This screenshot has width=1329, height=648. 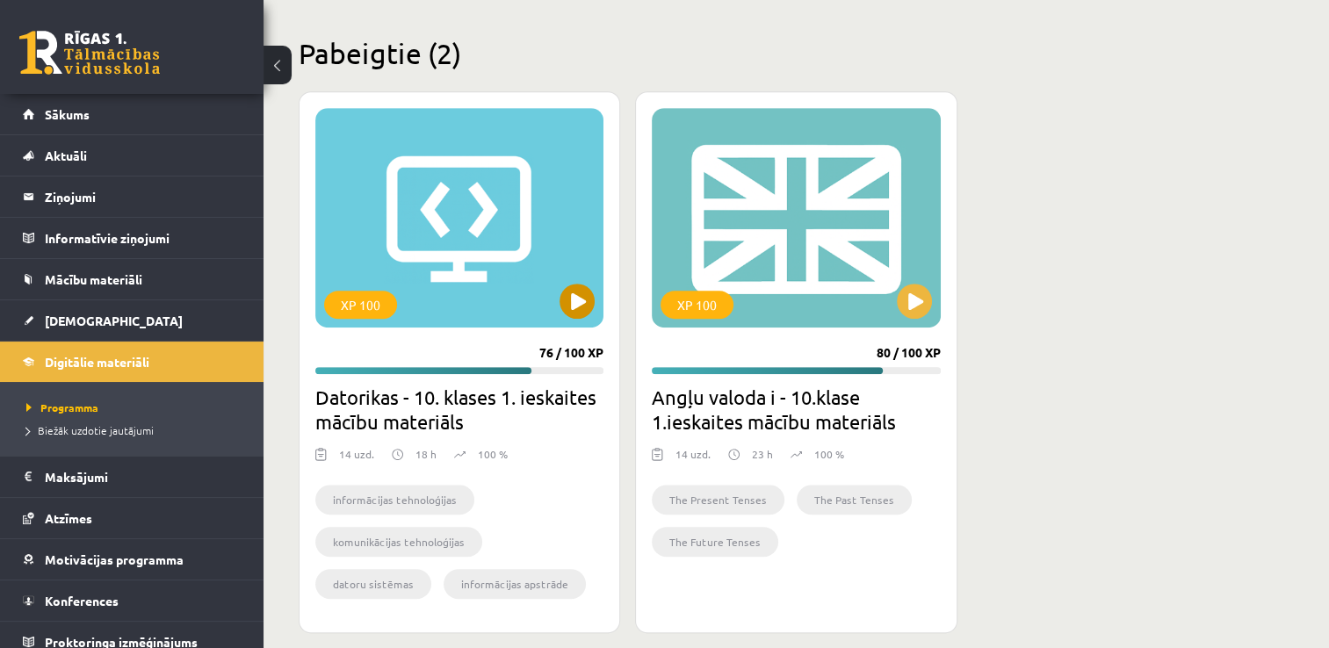 What do you see at coordinates (62, 407) in the screenshot?
I see `span: Programma` at bounding box center [62, 407].